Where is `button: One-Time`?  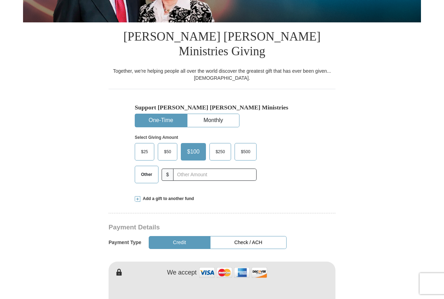
button: One-Time is located at coordinates (161, 120).